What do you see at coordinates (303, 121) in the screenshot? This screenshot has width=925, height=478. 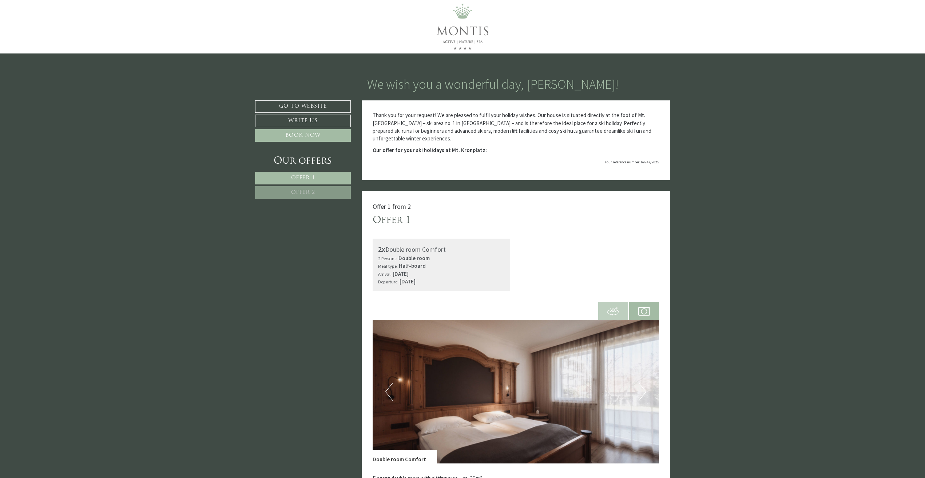 I see `a: Write us` at bounding box center [303, 121].